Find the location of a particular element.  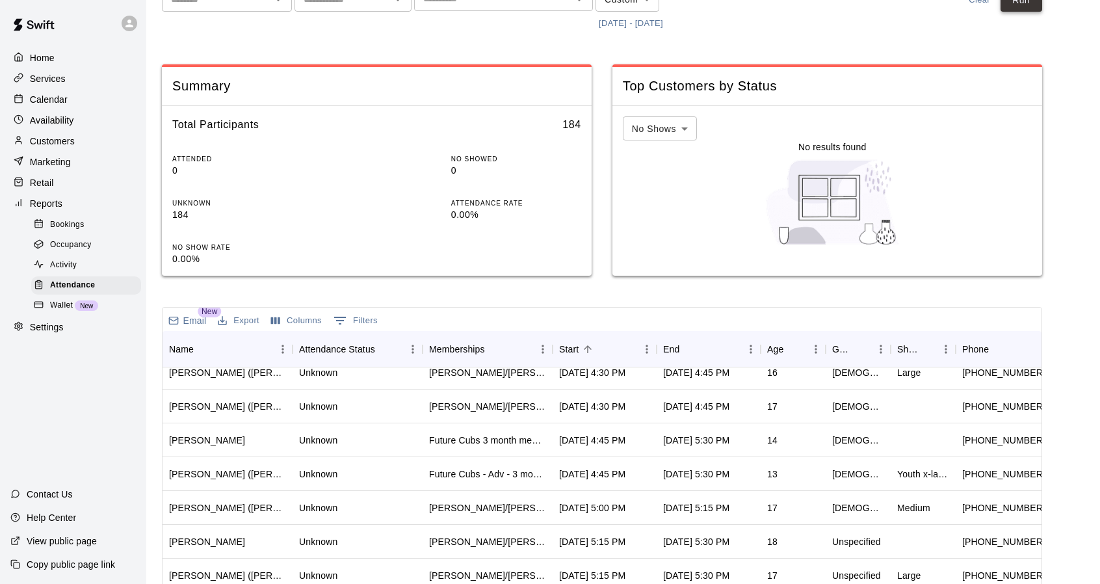

p: Home is located at coordinates (42, 58).